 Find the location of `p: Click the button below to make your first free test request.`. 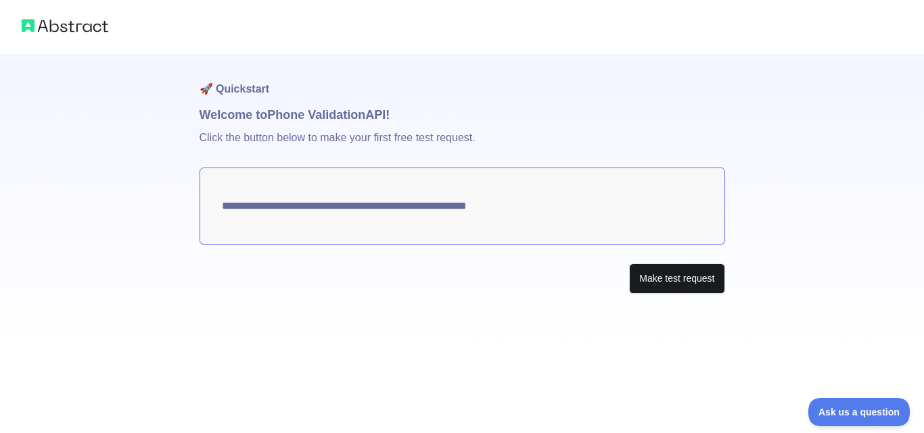

p: Click the button below to make your first free test request. is located at coordinates (462, 146).